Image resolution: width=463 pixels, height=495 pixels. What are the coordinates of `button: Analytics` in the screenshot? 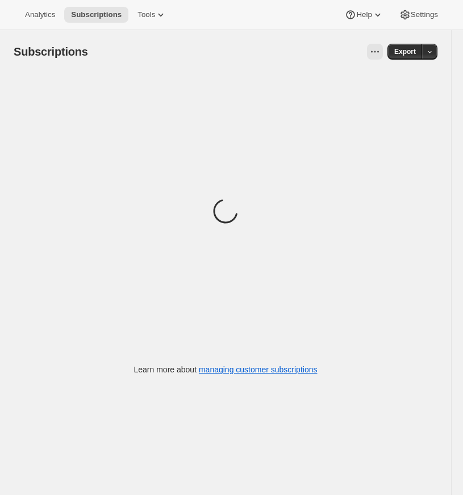 It's located at (40, 15).